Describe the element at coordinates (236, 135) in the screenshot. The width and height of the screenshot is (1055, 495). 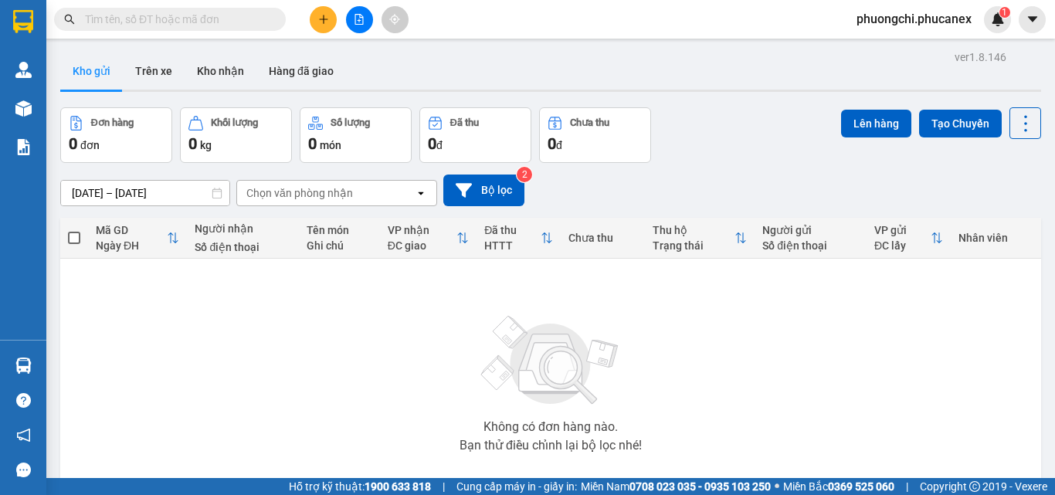
I see `button: Khối lượng0kg` at that location.